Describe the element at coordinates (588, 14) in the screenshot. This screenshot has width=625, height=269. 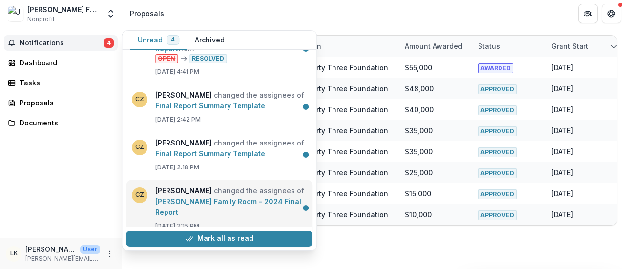
I see `button: Partners` at that location.